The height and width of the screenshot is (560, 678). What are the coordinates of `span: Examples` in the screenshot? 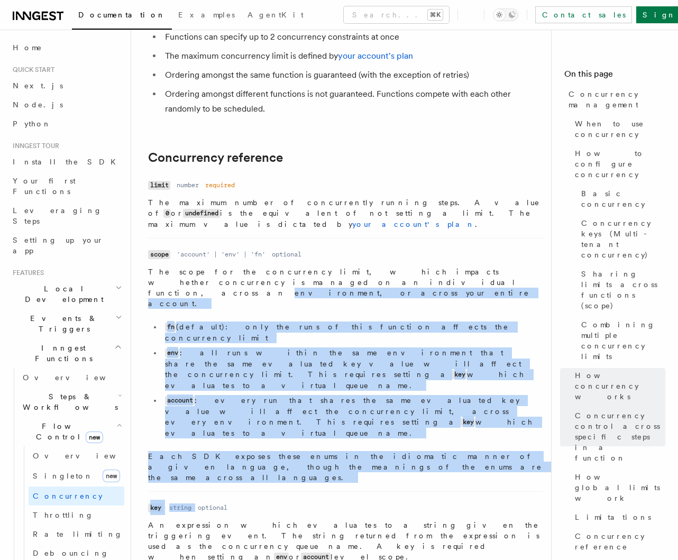 It's located at (206, 15).